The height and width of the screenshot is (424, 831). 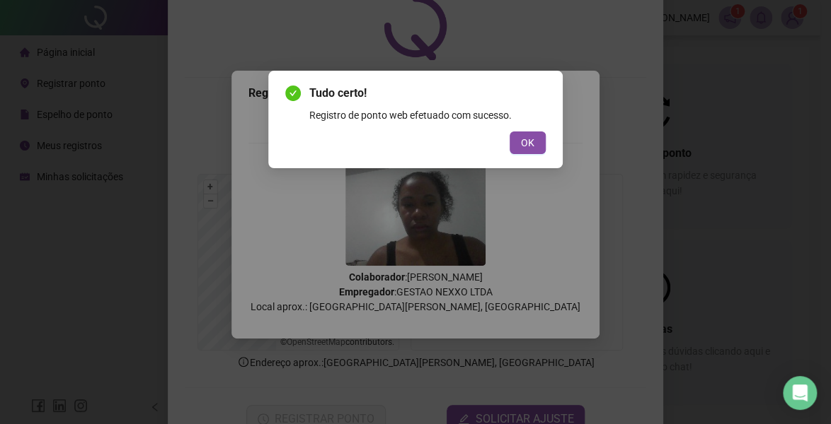 What do you see at coordinates (427, 93) in the screenshot?
I see `span: Tudo certo!` at bounding box center [427, 93].